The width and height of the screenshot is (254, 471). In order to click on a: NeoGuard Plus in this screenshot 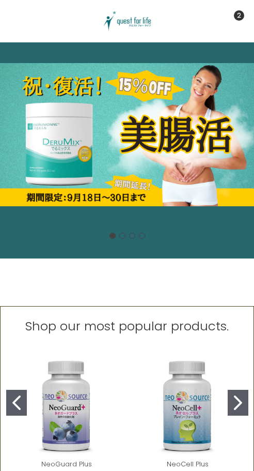, I will do `click(67, 463)`.